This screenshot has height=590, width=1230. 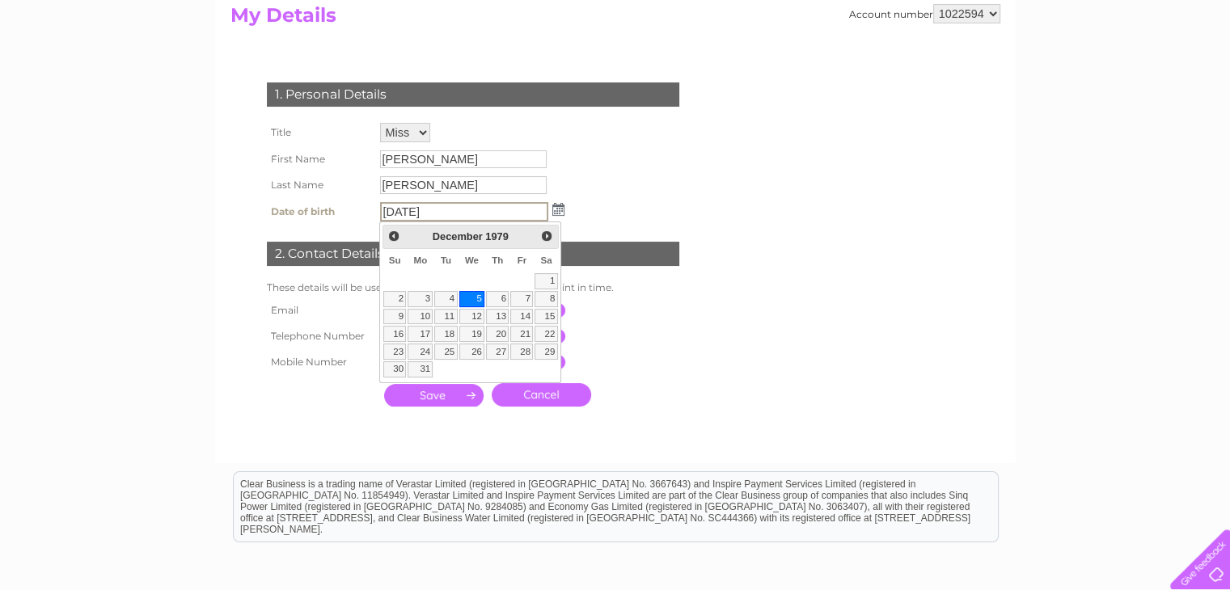 What do you see at coordinates (546, 299) in the screenshot?
I see `a: 8` at bounding box center [546, 299].